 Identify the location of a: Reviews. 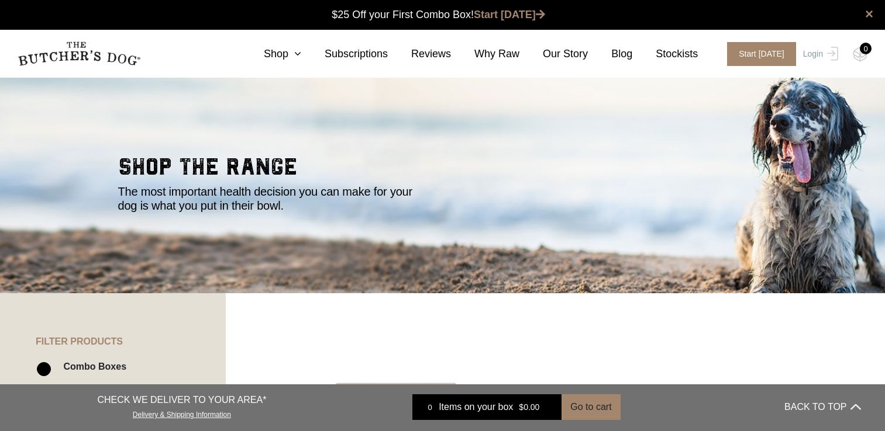
(419, 54).